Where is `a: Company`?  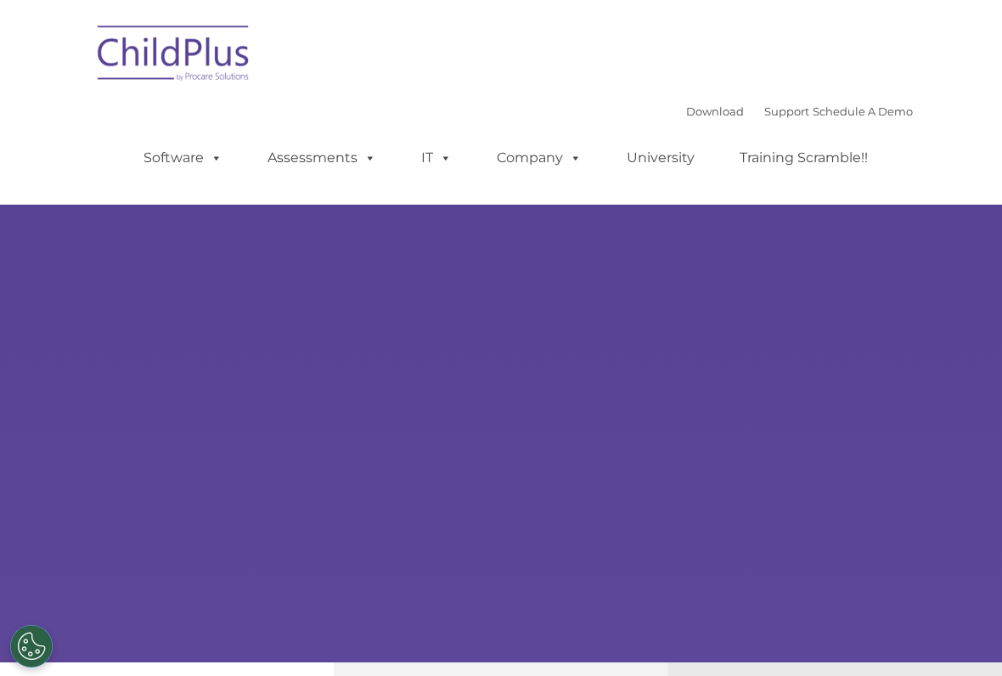
a: Company is located at coordinates (539, 158).